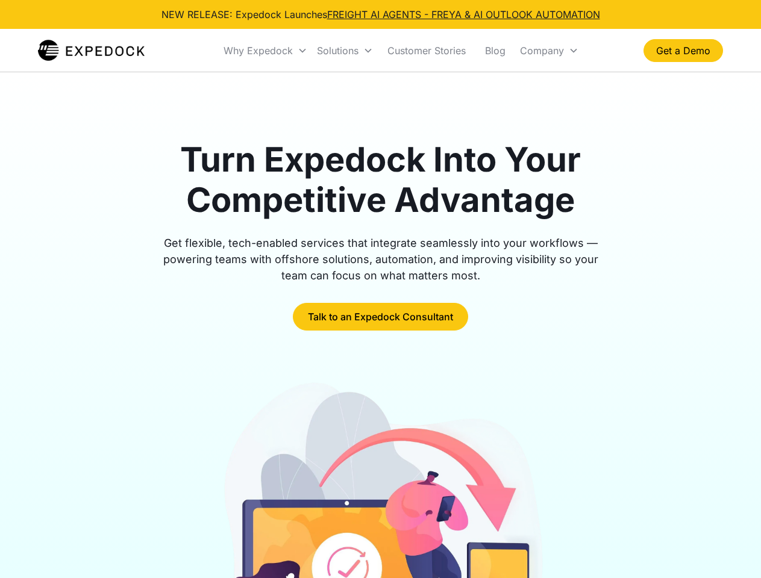  Describe the element at coordinates (91, 51) in the screenshot. I see `img: Expedock Logo` at that location.